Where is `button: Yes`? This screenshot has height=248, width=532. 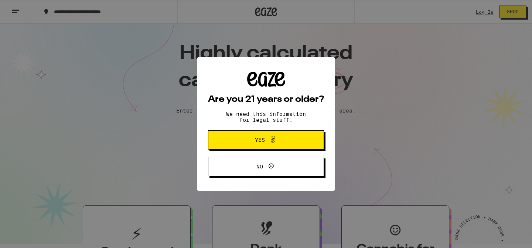
button: Yes is located at coordinates (266, 140).